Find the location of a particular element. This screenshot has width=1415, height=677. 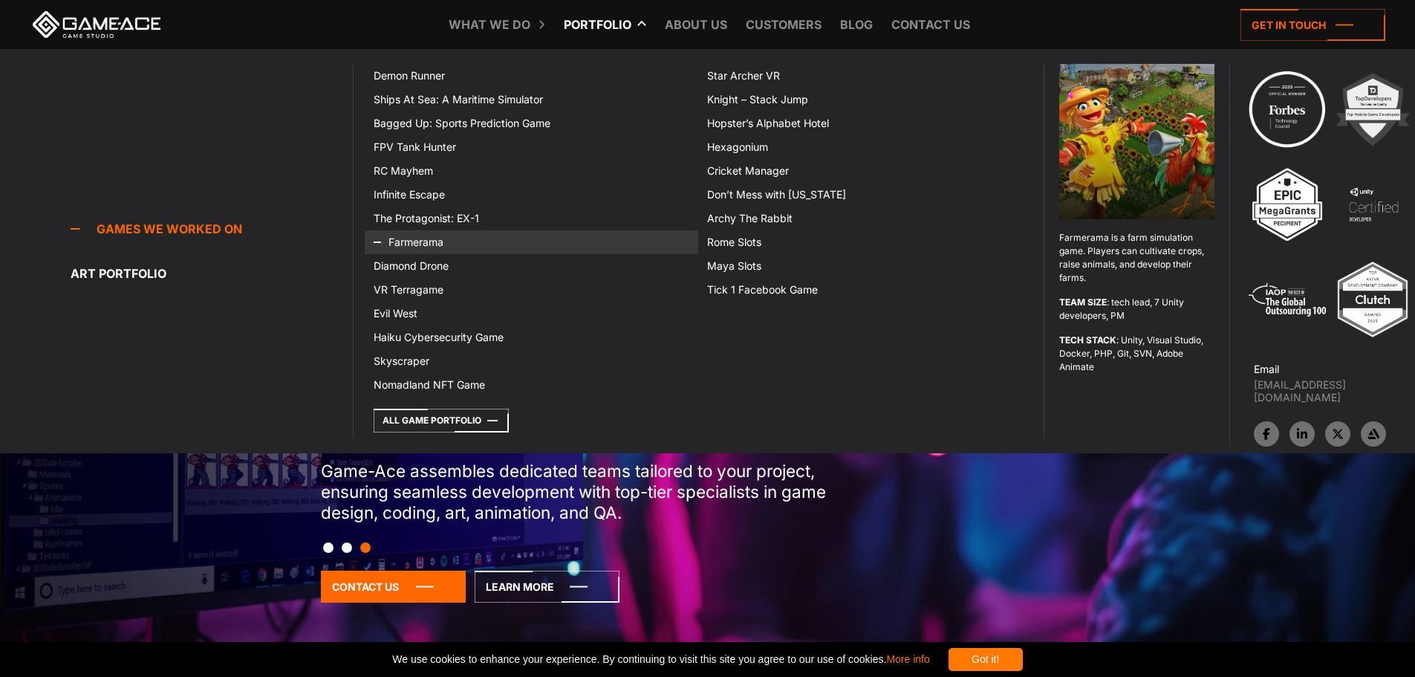

p: Farmerama is a farm simulation game. Players can cultivate crops, raise animals, and develop thei... is located at coordinates (1137, 258).